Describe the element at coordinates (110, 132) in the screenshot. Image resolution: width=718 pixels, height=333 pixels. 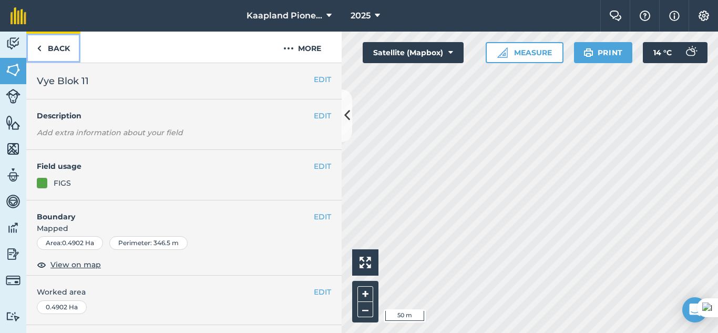
I see `em: Add extra information about your field` at that location.